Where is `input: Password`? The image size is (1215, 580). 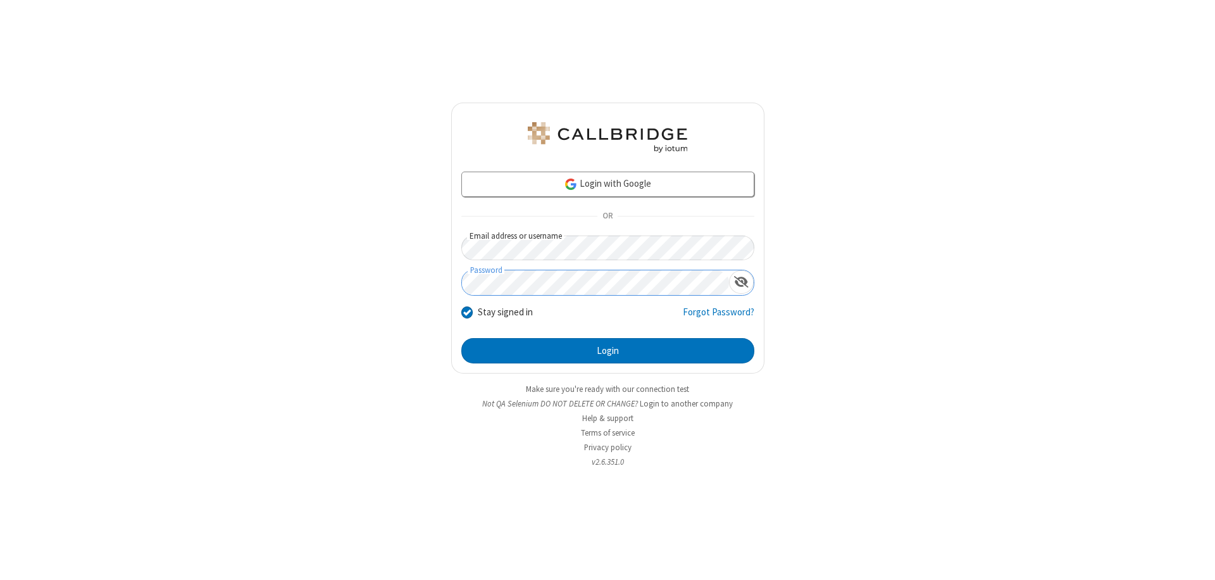 input: Password is located at coordinates (596, 282).